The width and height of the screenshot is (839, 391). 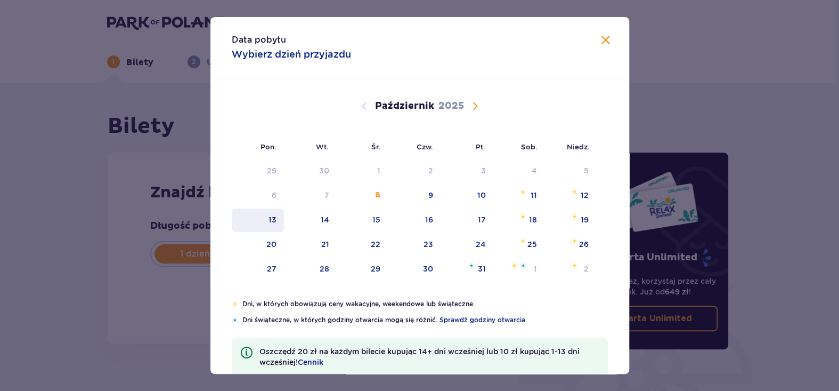 I want to click on td: Data niedostępna. środa, 1 października 2025, so click(x=362, y=171).